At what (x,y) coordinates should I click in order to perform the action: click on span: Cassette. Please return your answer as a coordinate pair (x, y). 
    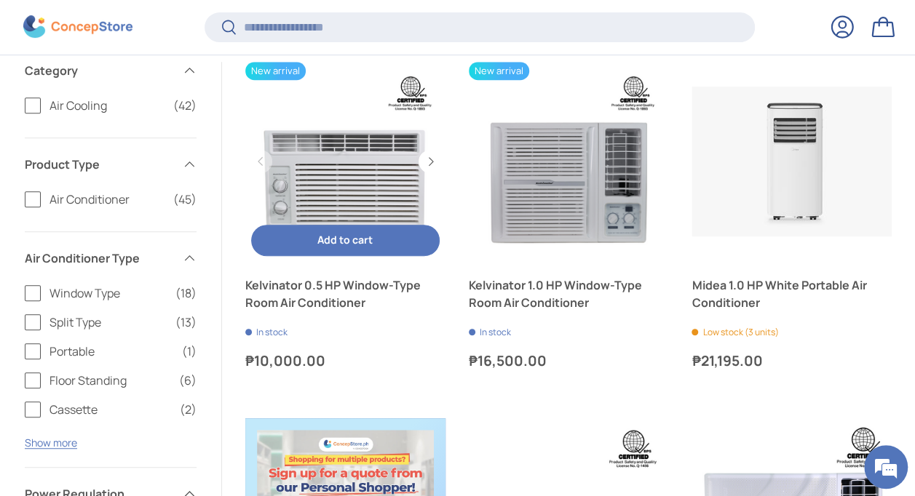
    Looking at the image, I should click on (110, 410).